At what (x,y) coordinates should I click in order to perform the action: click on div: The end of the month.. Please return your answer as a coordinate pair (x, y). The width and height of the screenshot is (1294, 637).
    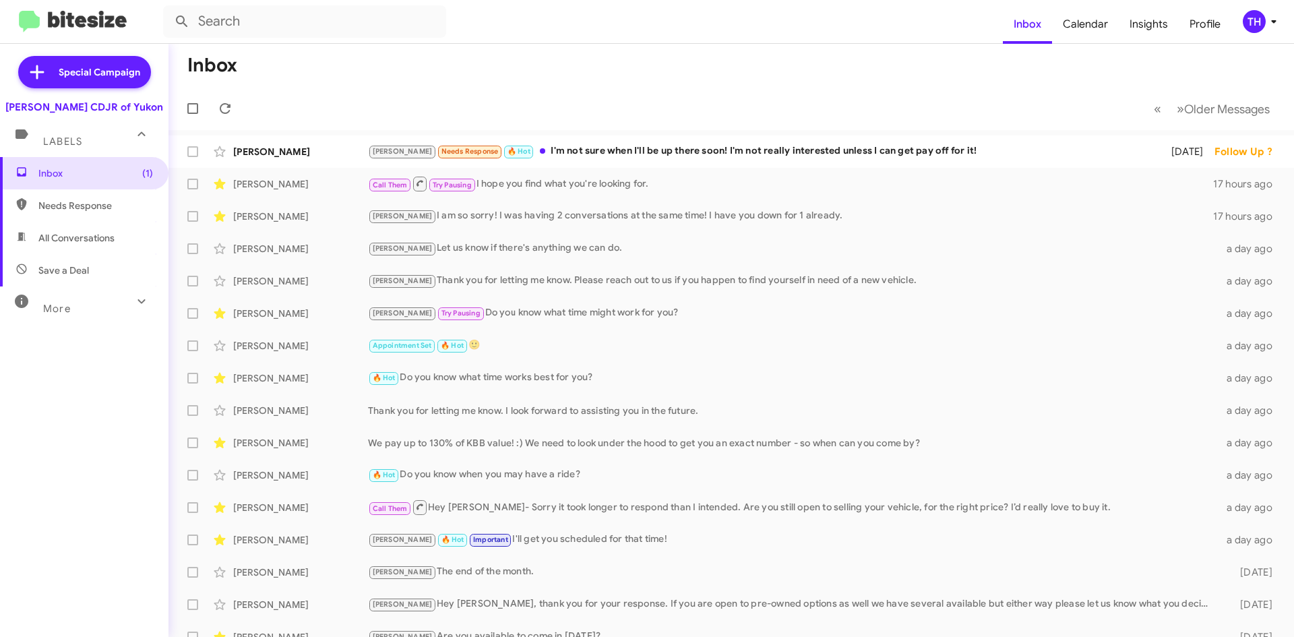
    Looking at the image, I should click on (793, 572).